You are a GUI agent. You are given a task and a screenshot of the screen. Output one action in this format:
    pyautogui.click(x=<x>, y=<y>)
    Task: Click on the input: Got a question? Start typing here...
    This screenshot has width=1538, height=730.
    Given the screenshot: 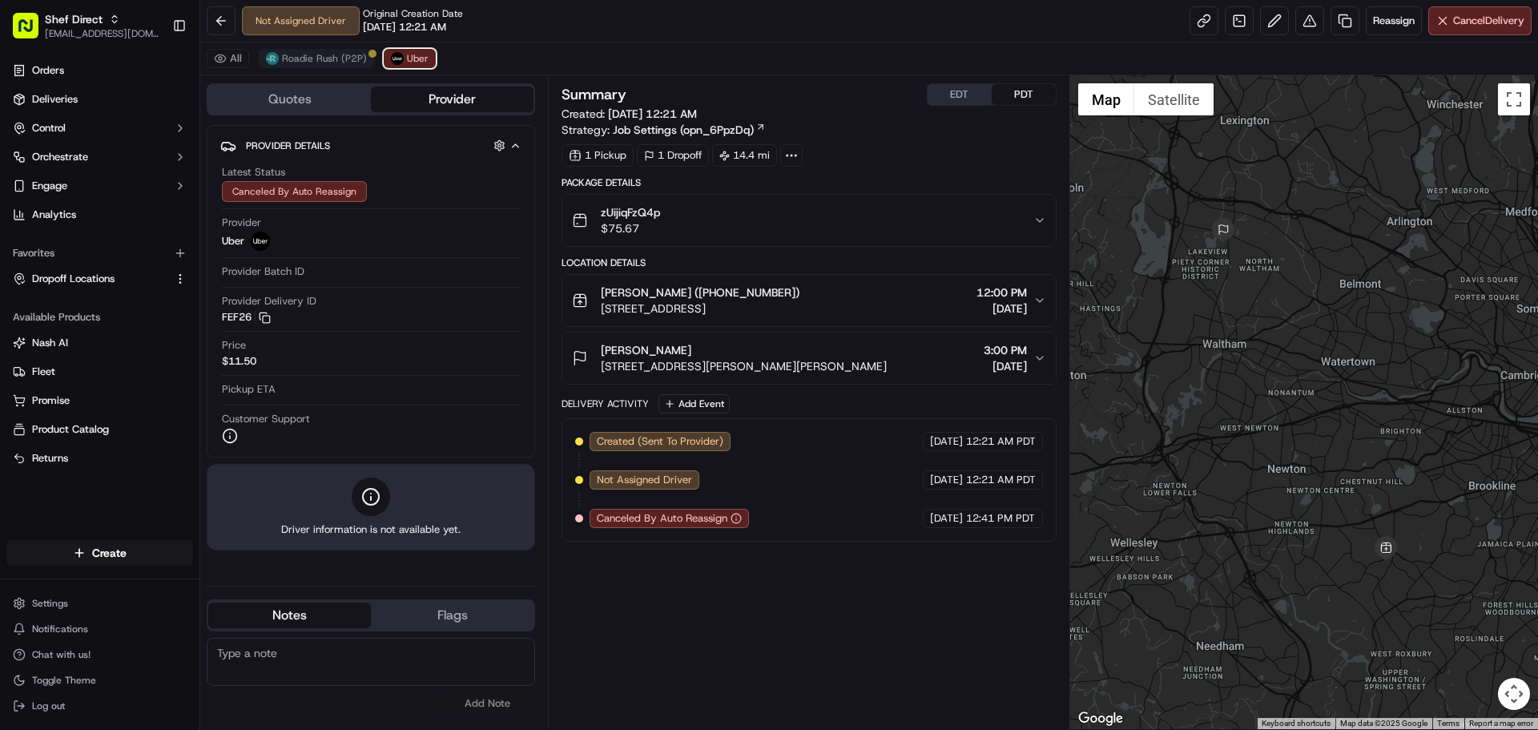 What is the action you would take?
    pyautogui.click(x=165, y=111)
    